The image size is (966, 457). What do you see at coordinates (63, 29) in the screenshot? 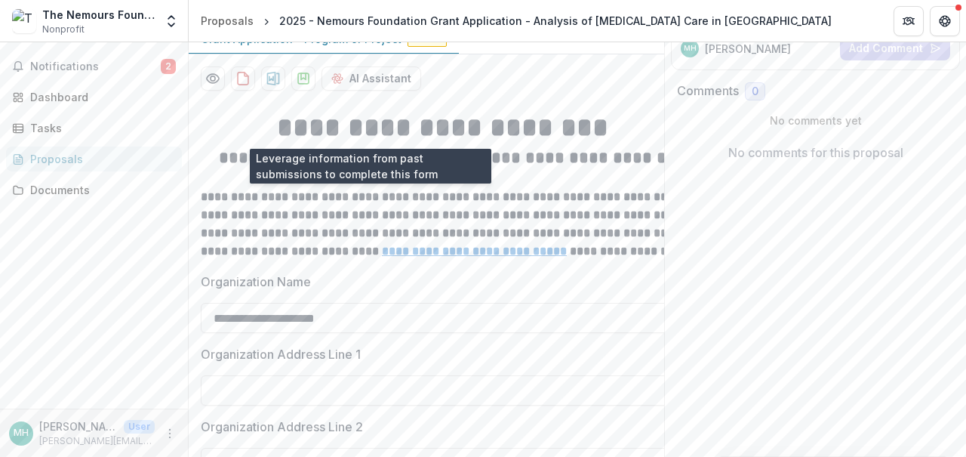
I see `span: Nonprofit` at bounding box center [63, 29].